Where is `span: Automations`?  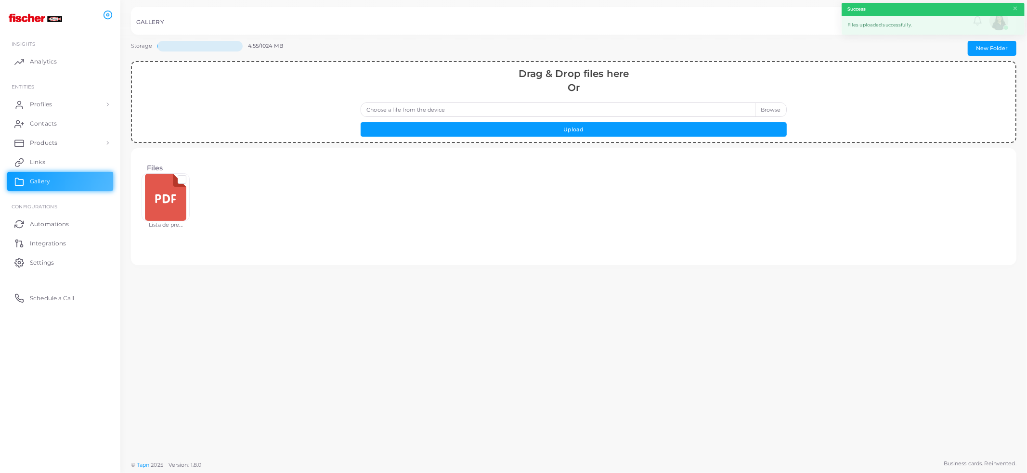 span: Automations is located at coordinates (49, 224).